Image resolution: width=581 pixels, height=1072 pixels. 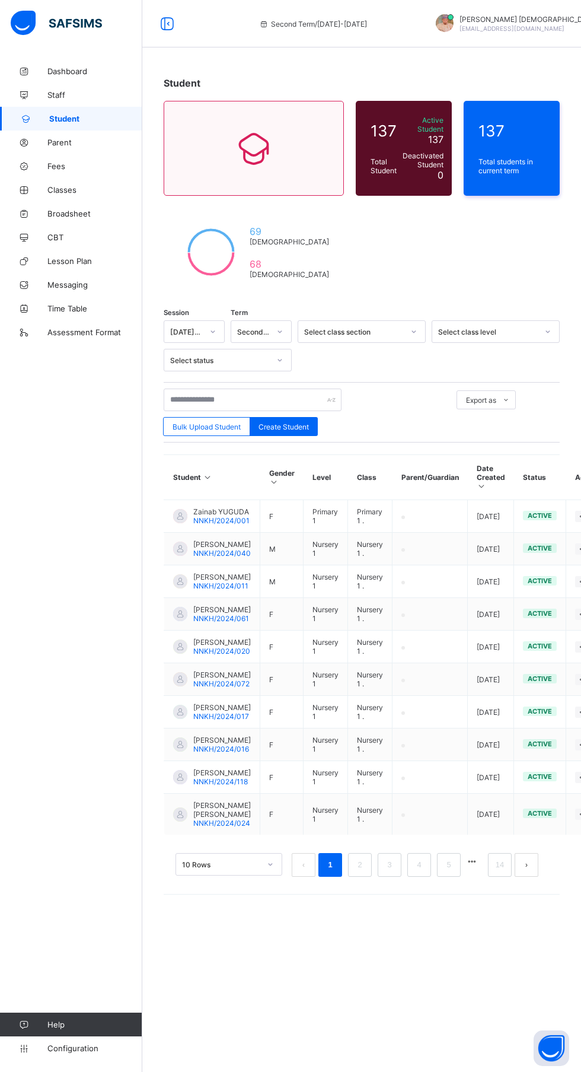 I want to click on a: 4, so click(x=419, y=865).